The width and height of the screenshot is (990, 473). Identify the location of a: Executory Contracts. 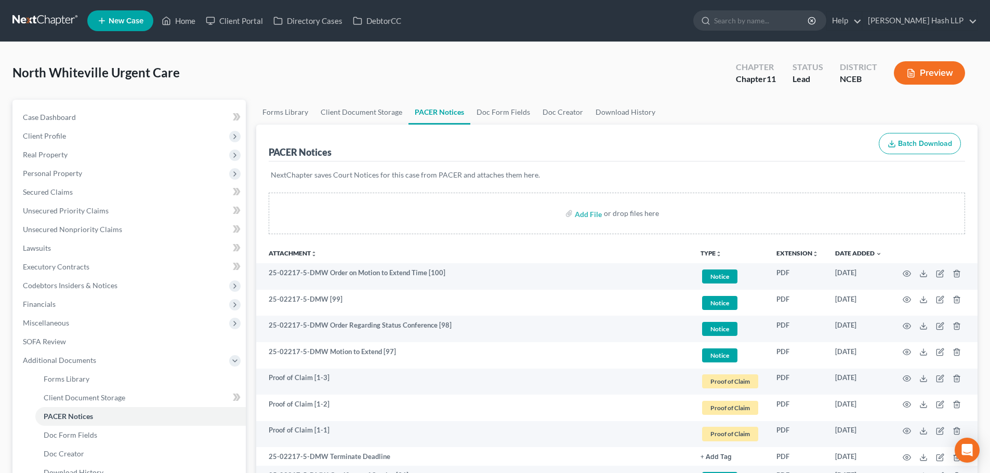
(130, 267).